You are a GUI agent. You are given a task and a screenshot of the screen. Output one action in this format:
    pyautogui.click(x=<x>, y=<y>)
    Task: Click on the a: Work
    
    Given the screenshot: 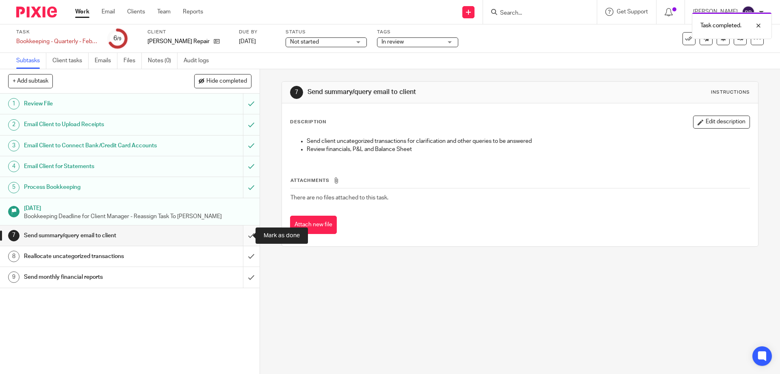 What is the action you would take?
    pyautogui.click(x=82, y=12)
    